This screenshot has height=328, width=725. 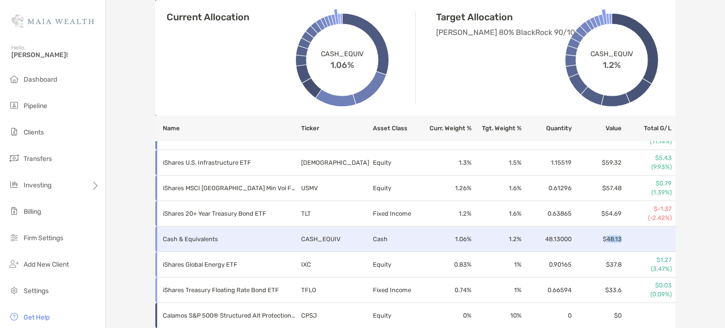 I want to click on h4: Current Allocation, so click(x=208, y=17).